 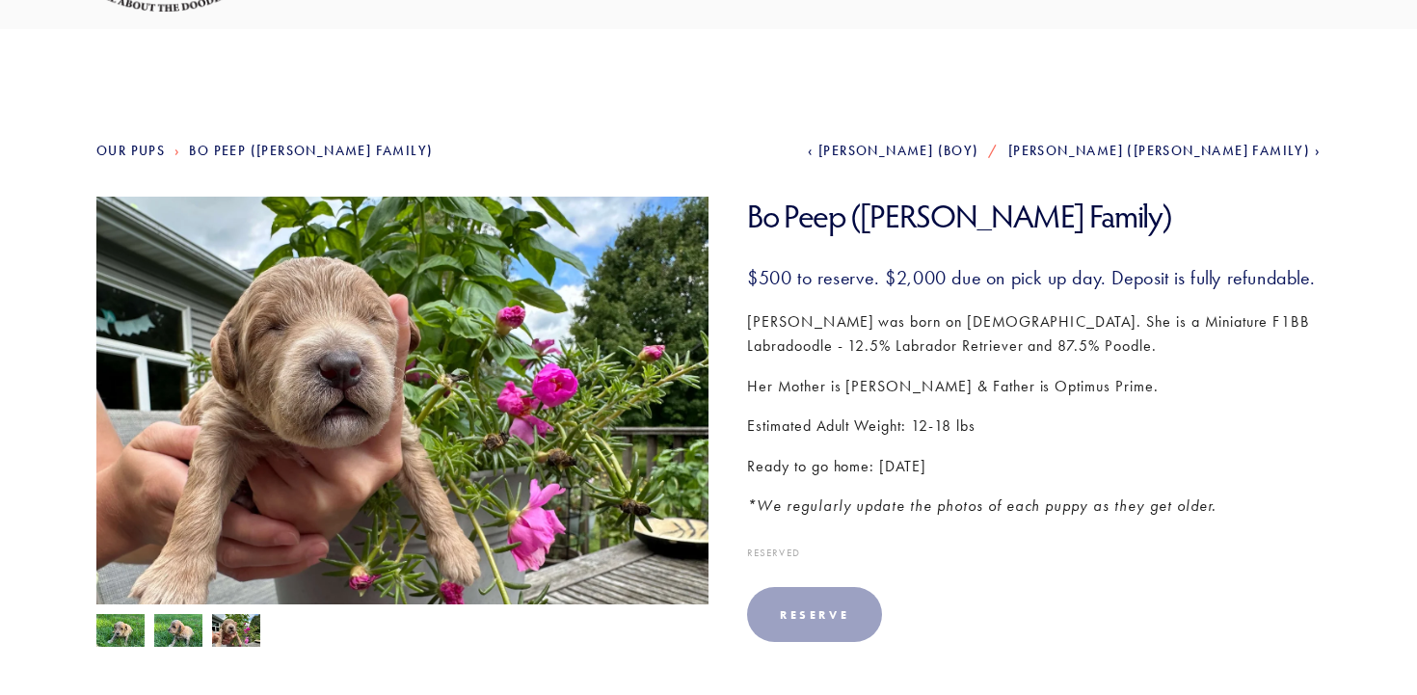 What do you see at coordinates (1033, 552) in the screenshot?
I see `div: Reserved` at bounding box center [1033, 552].